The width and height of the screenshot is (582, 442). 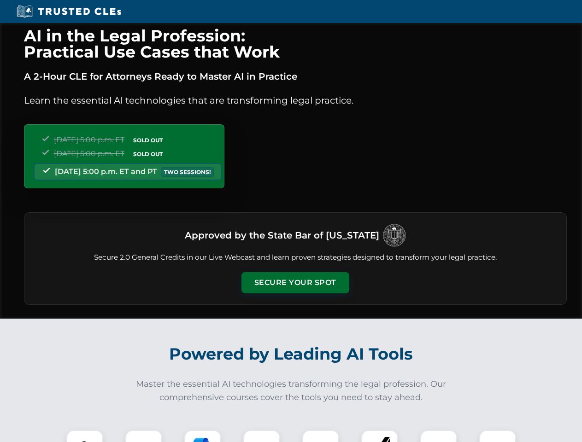 What do you see at coordinates (295, 100) in the screenshot?
I see `p: Learn the essential AI technologies that are transforming legal practice.` at bounding box center [295, 100].